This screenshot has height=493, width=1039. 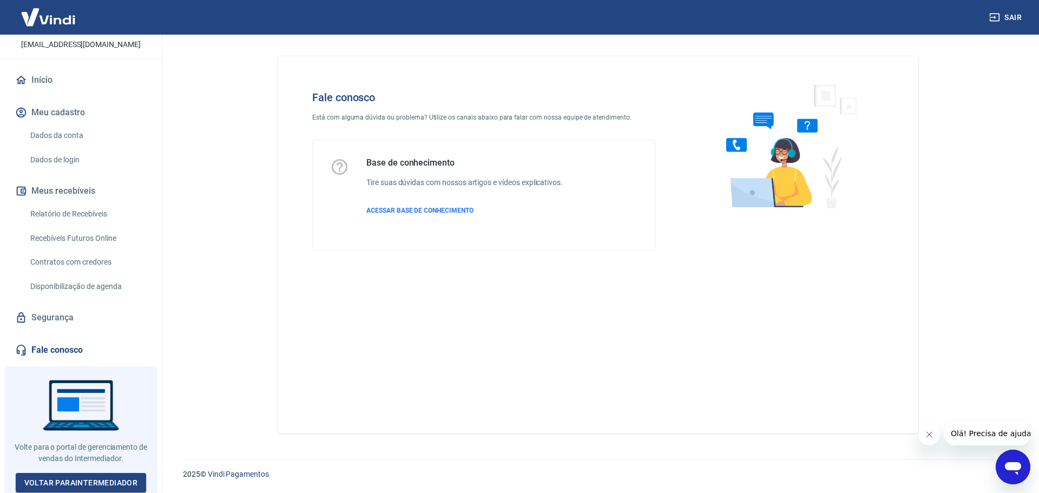 What do you see at coordinates (464, 182) in the screenshot?
I see `h6: Tire suas dúvidas com nossos artigos e vídeos explicativos.` at bounding box center [464, 182].